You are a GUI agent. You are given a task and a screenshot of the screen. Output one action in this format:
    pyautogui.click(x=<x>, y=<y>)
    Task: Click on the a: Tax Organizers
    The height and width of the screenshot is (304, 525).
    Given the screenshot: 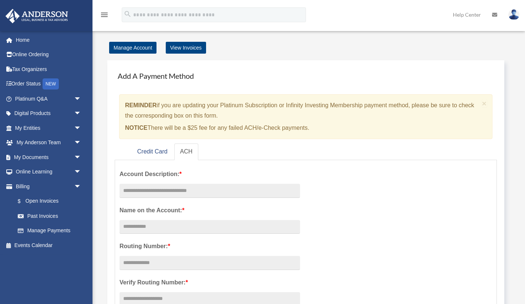 What is the action you would take?
    pyautogui.click(x=49, y=69)
    